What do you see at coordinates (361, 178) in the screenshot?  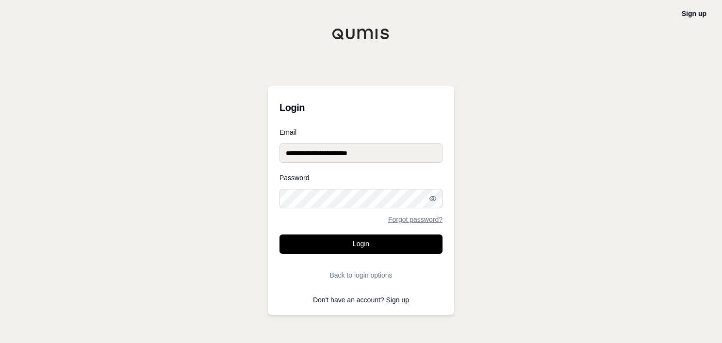 I see `label: Password` at bounding box center [361, 178].